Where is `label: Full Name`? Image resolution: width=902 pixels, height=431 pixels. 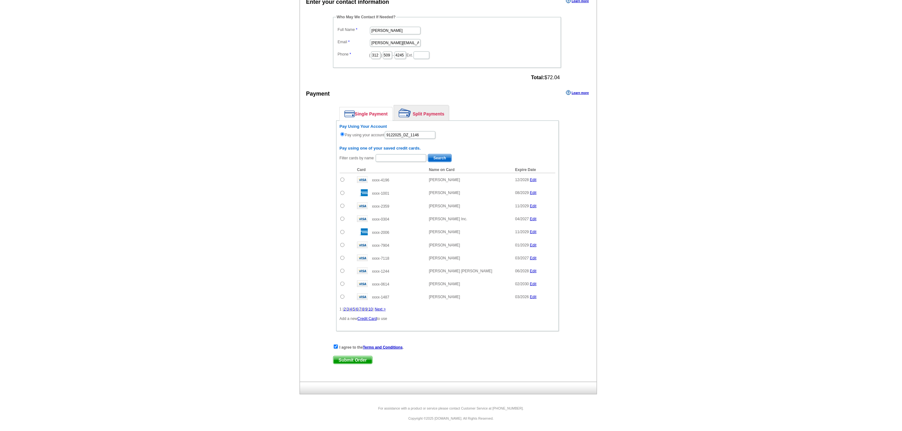
label: Full Name is located at coordinates (353, 30).